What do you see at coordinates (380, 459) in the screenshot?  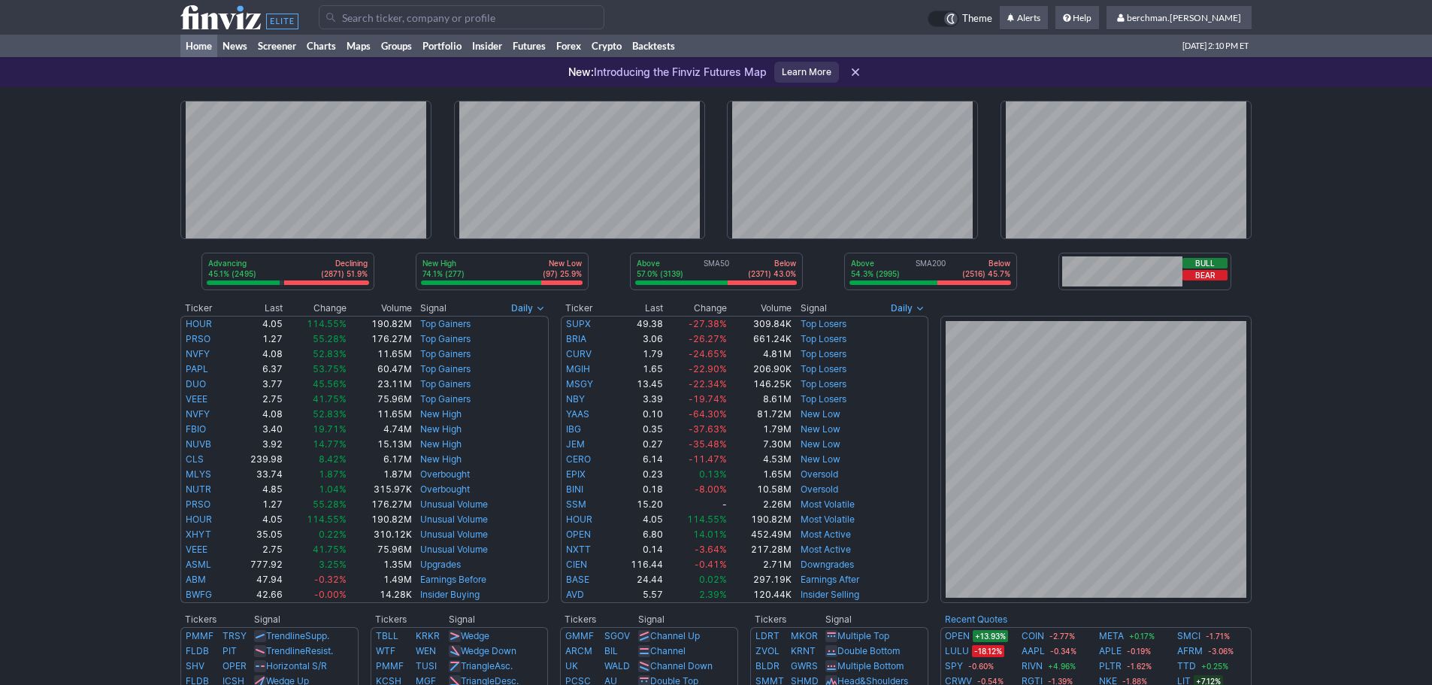 I see `td: 6.17M` at bounding box center [380, 459].